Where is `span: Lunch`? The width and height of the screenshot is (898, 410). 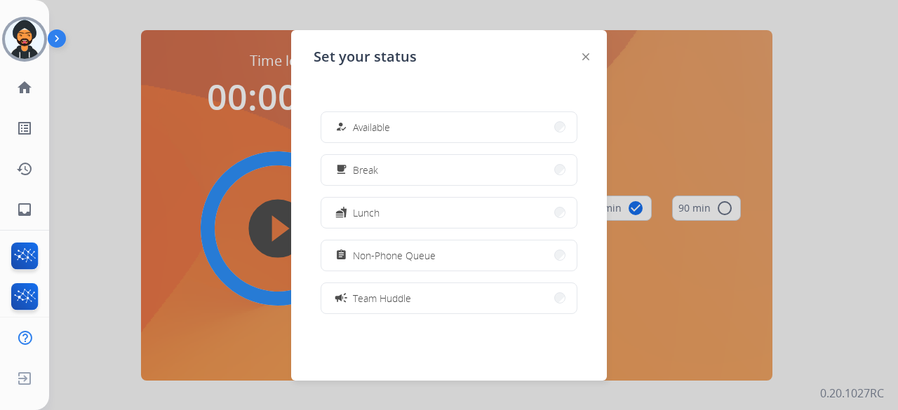 span: Lunch is located at coordinates (366, 213).